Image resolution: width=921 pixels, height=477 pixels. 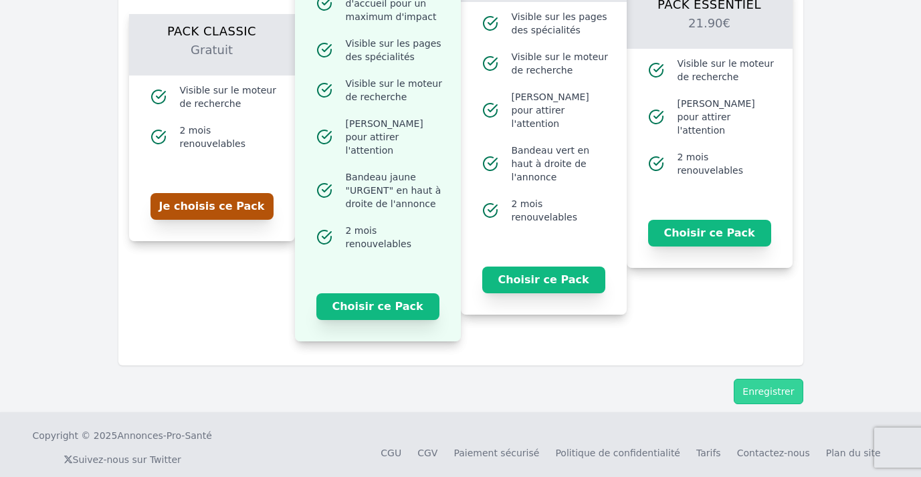 I want to click on a: CGU, so click(x=391, y=453).